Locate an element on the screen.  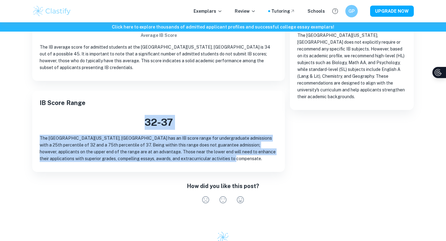
button: GP is located at coordinates (352, 11).